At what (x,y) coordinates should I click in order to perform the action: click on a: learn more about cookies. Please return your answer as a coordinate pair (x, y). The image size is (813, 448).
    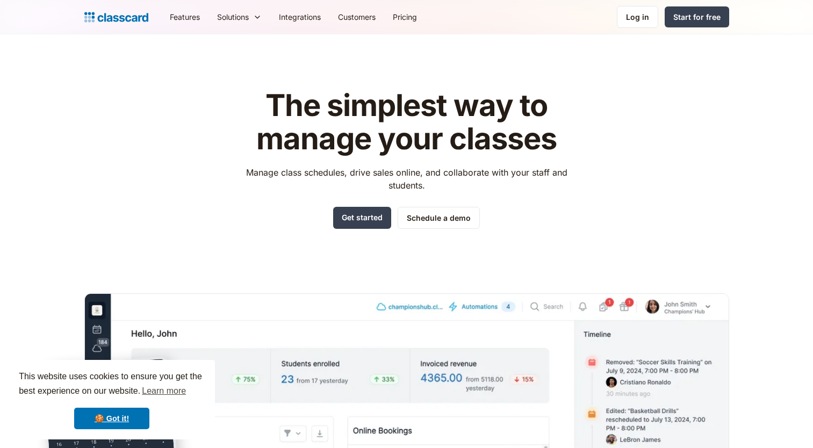
    Looking at the image, I should click on (164, 391).